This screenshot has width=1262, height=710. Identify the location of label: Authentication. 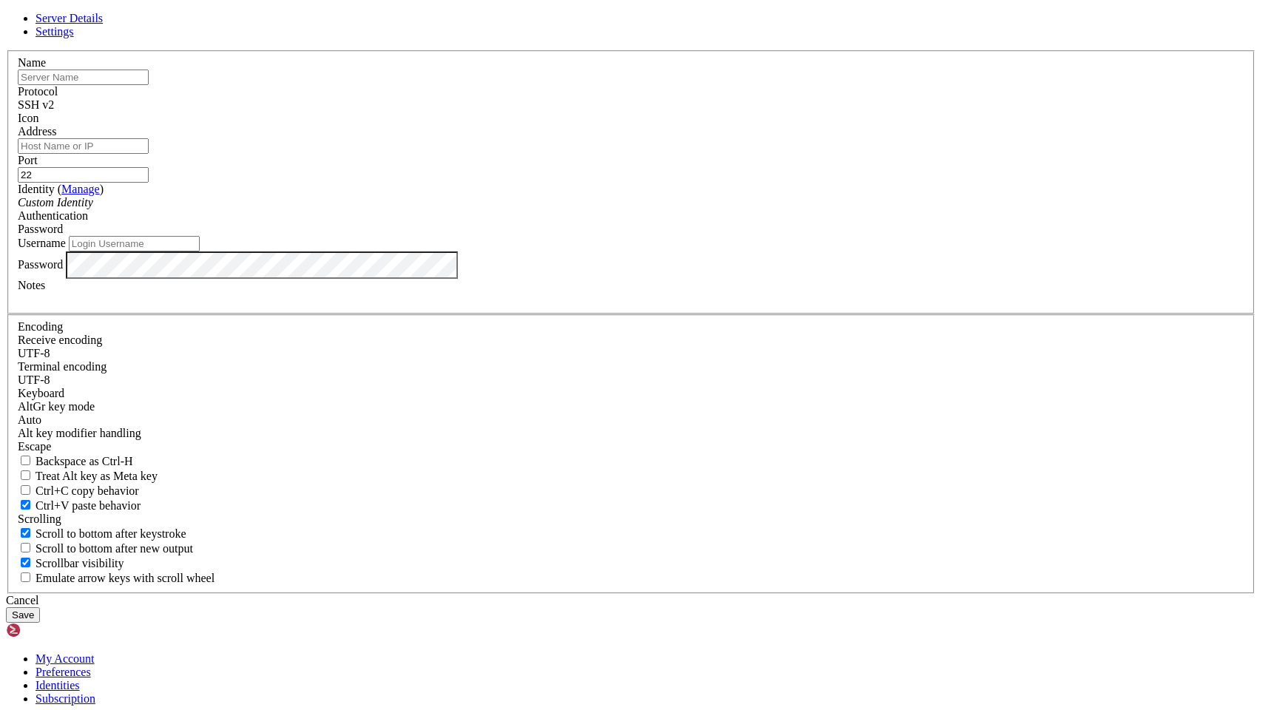
(53, 215).